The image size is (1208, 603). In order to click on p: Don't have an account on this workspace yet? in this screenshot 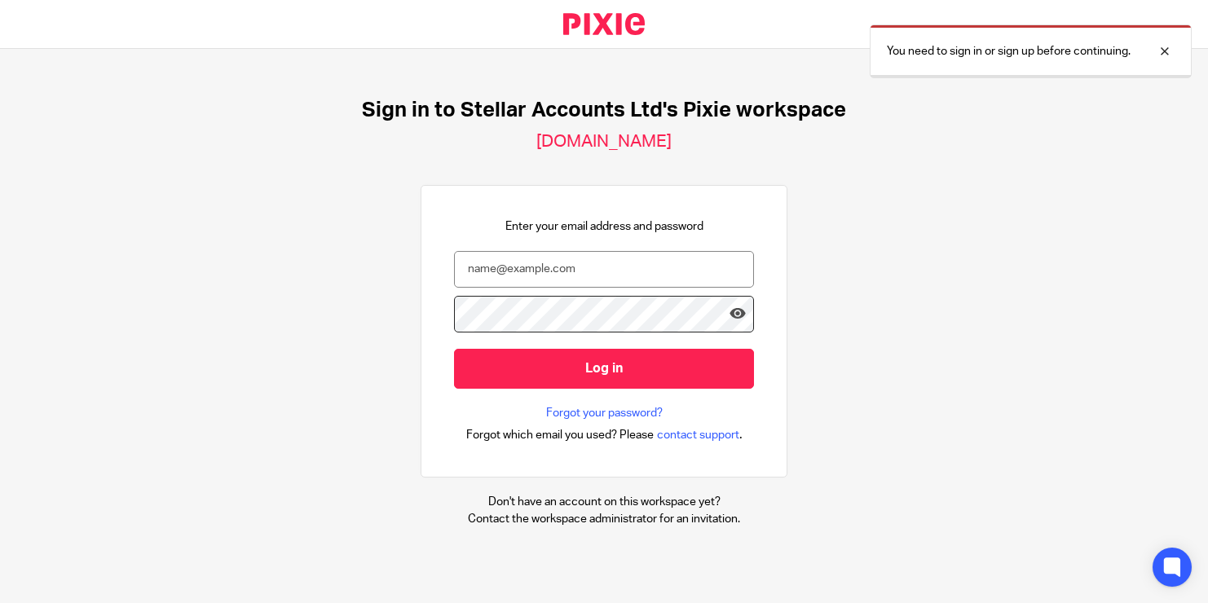, I will do `click(604, 502)`.